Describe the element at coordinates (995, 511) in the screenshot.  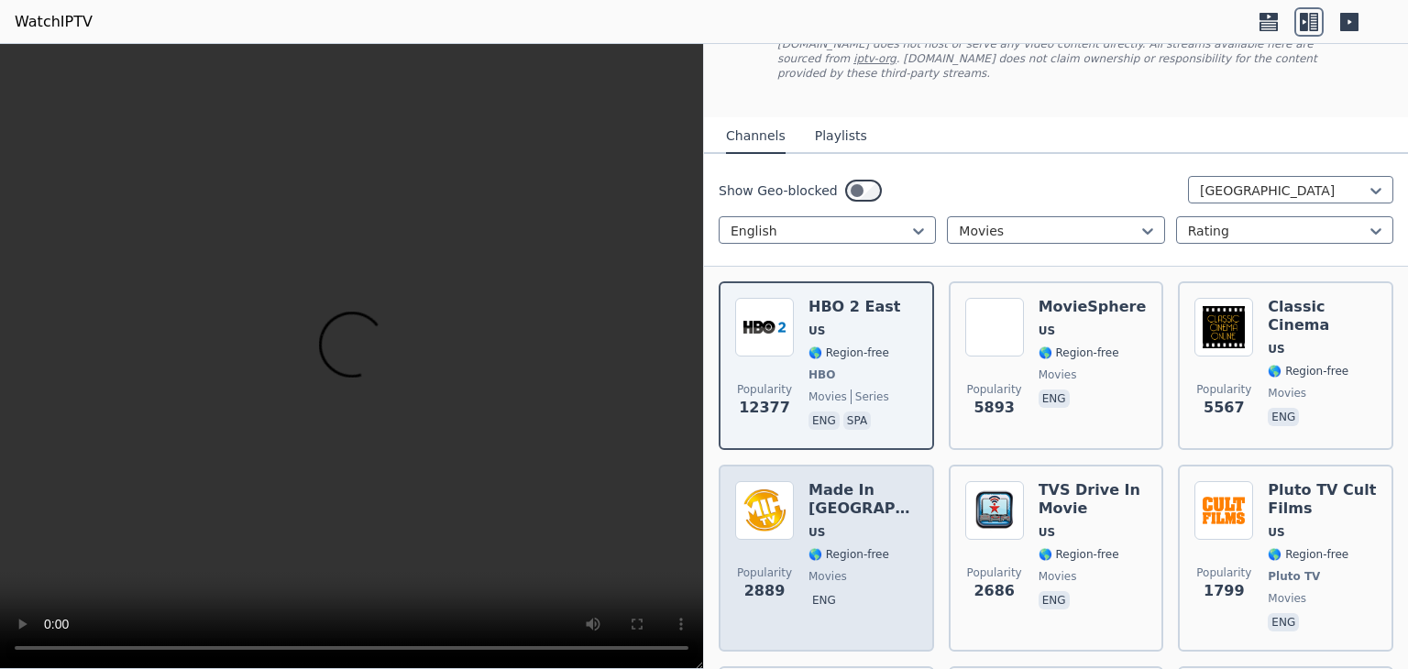
I see `img: TVS Drive In Movie` at that location.